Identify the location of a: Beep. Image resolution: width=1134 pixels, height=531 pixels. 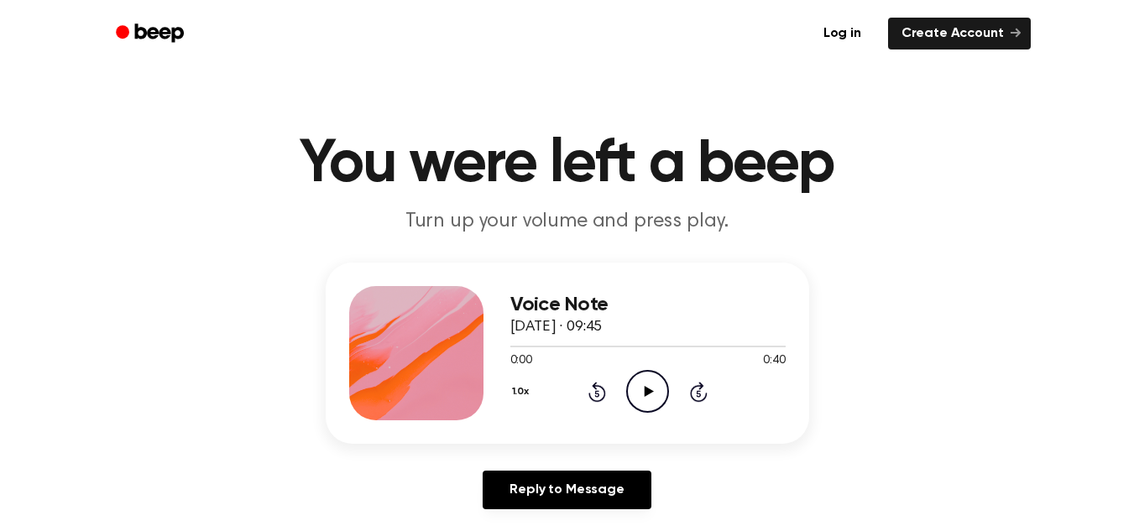
(151, 34).